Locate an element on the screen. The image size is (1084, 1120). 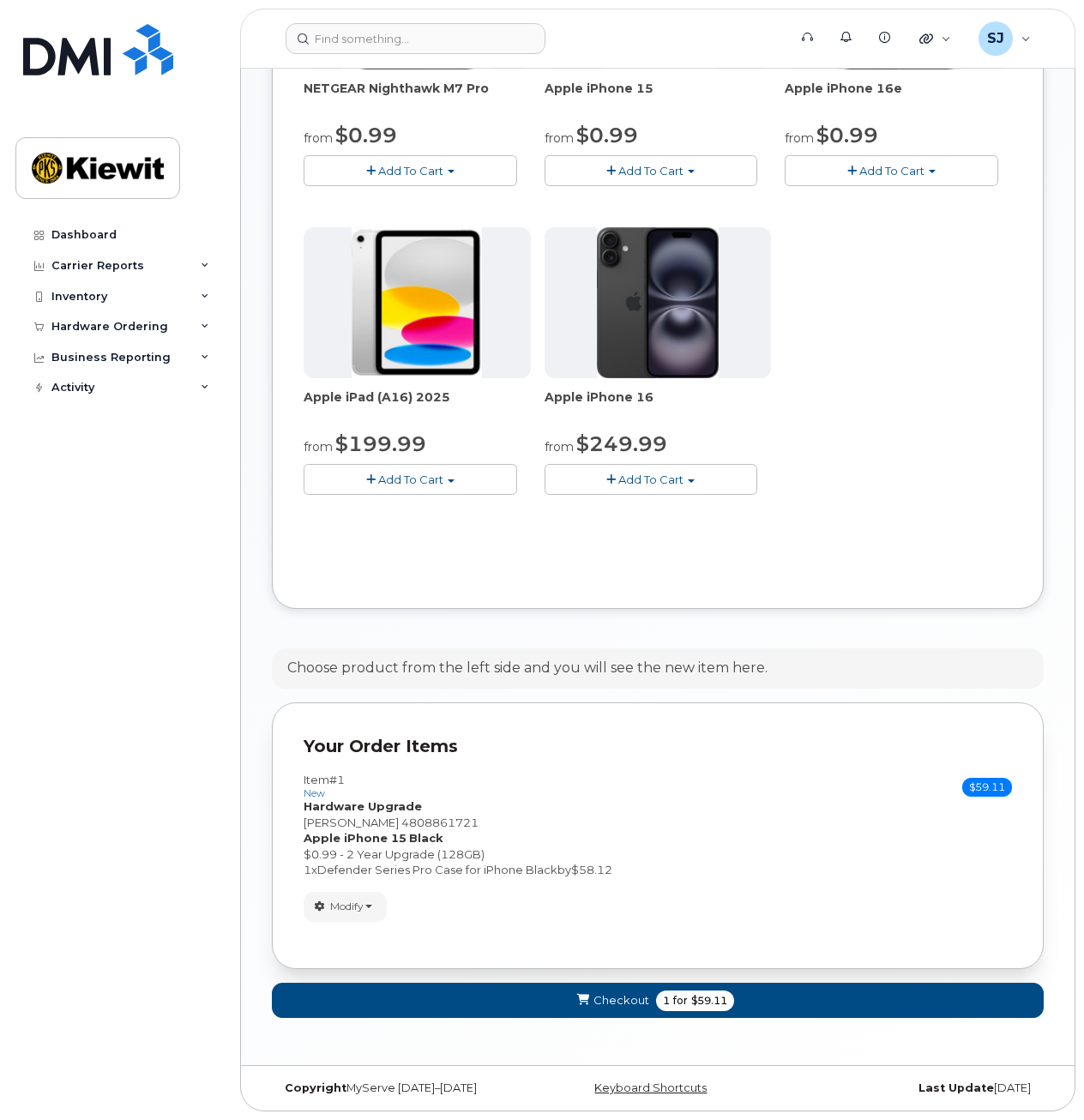
span: Defender Series Pro Case for iPhone Black is located at coordinates (438, 870).